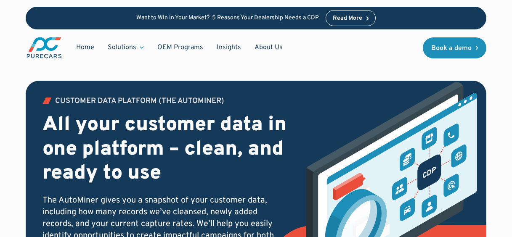  What do you see at coordinates (455, 48) in the screenshot?
I see `a: Book a demo` at bounding box center [455, 48].